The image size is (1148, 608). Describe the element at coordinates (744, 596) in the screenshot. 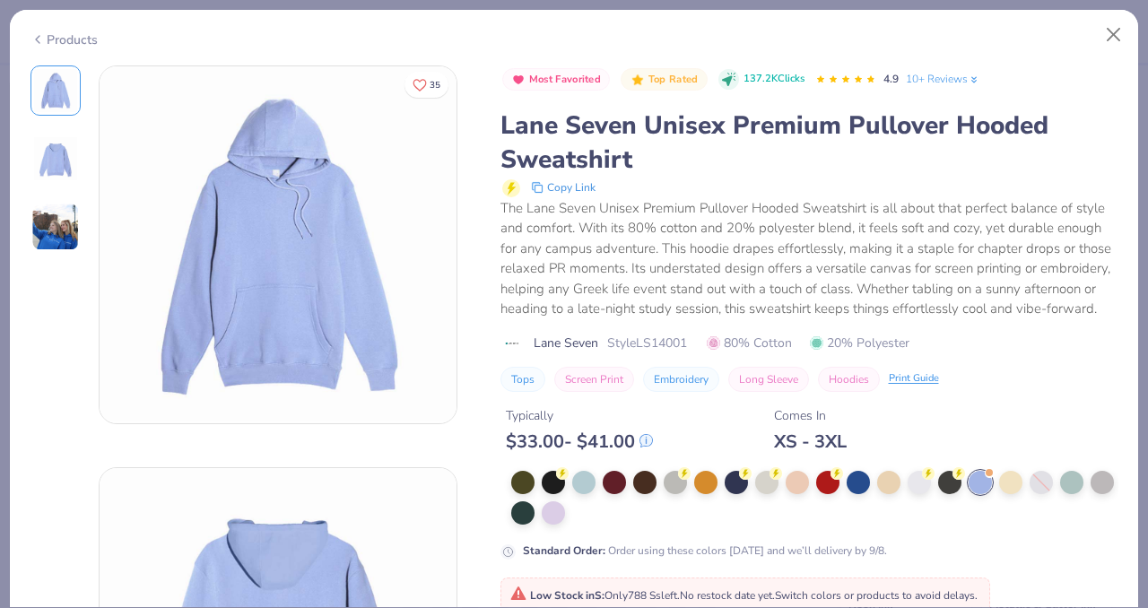

I see `span: Only 788 Ss left. Switch colors or products to avoid delays.` at that location.